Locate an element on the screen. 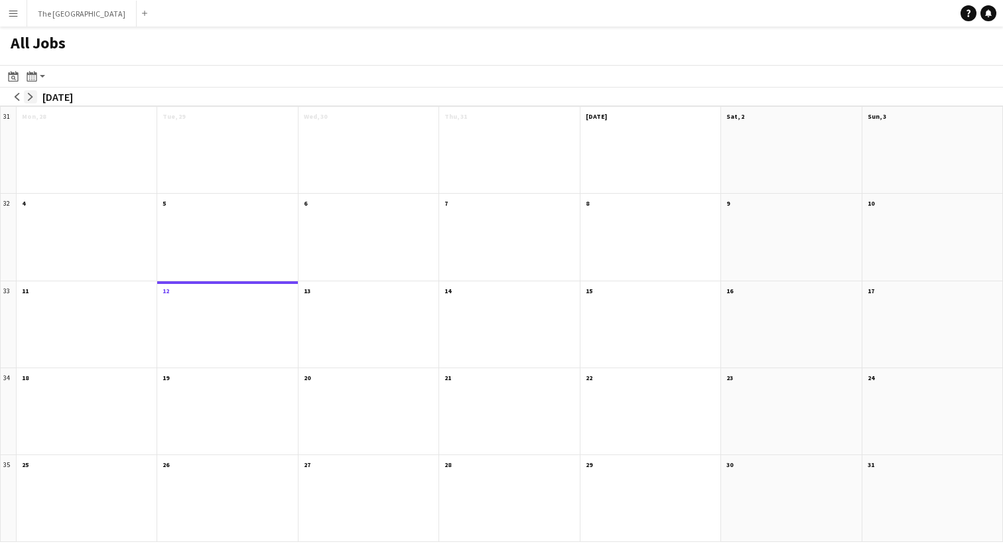  span: 11 is located at coordinates (25, 290).